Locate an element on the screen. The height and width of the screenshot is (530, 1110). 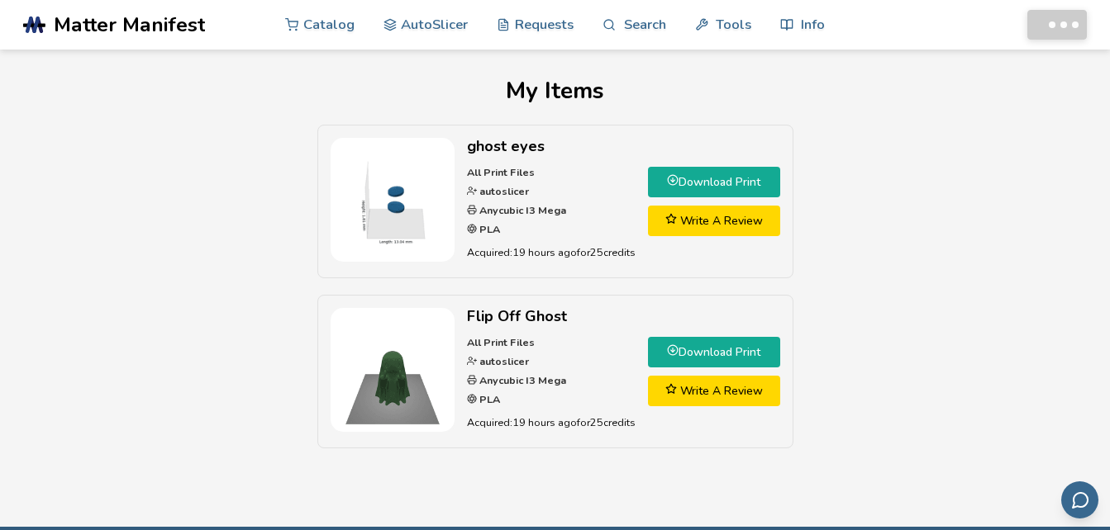
button: Send feedback via email is located at coordinates (1079, 500).